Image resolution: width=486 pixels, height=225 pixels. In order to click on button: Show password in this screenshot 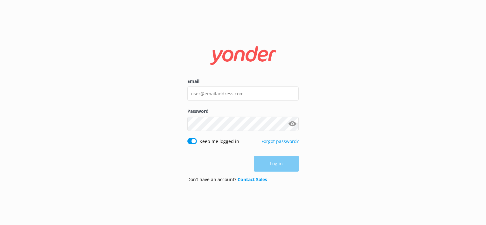, I will do `click(292, 124)`.